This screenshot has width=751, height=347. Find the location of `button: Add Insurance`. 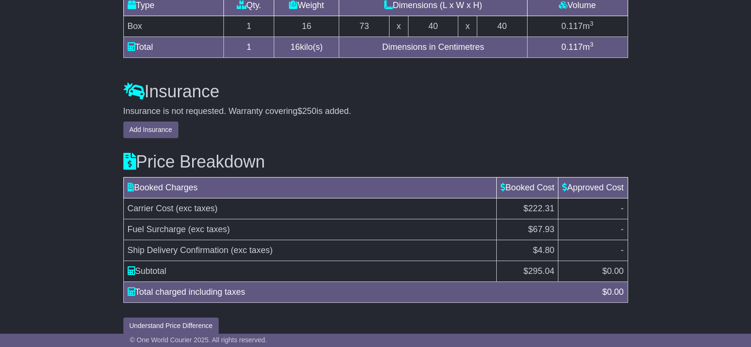

button: Add Insurance is located at coordinates (151, 129).